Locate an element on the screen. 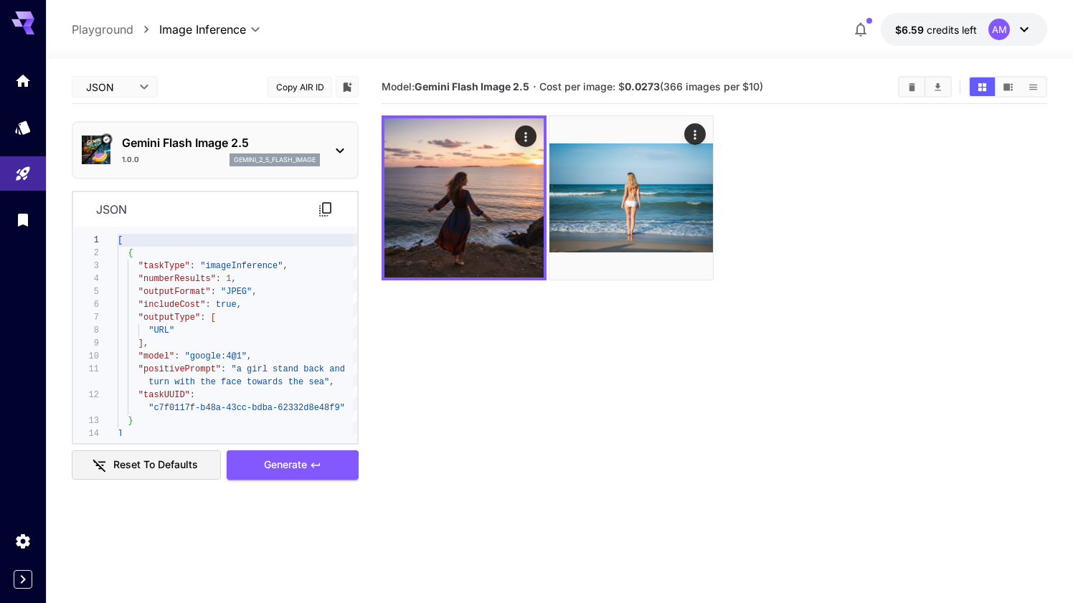  button: Show images in grid view is located at coordinates (982, 87).